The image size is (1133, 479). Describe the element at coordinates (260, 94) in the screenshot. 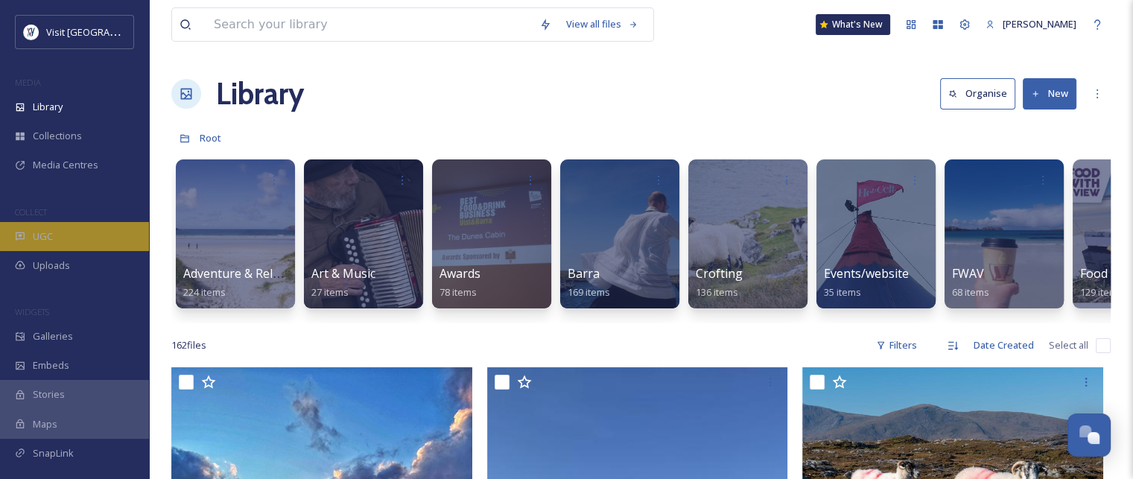

I see `h1: Library` at that location.